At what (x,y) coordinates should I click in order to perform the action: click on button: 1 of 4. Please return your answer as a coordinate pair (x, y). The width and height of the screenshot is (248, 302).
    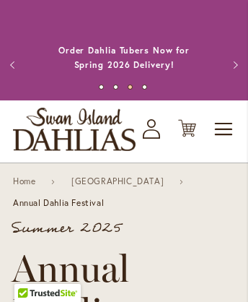
    Looking at the image, I should click on (101, 87).